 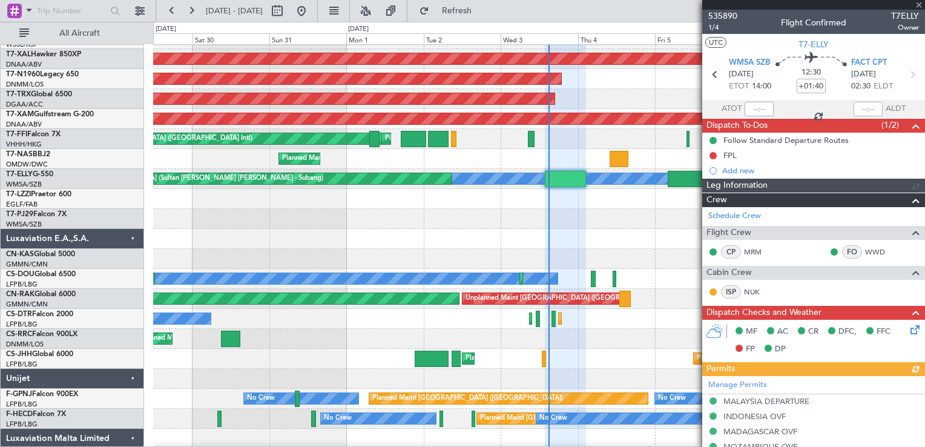 What do you see at coordinates (19, 154) in the screenshot?
I see `span: T7-NAS` at bounding box center [19, 154].